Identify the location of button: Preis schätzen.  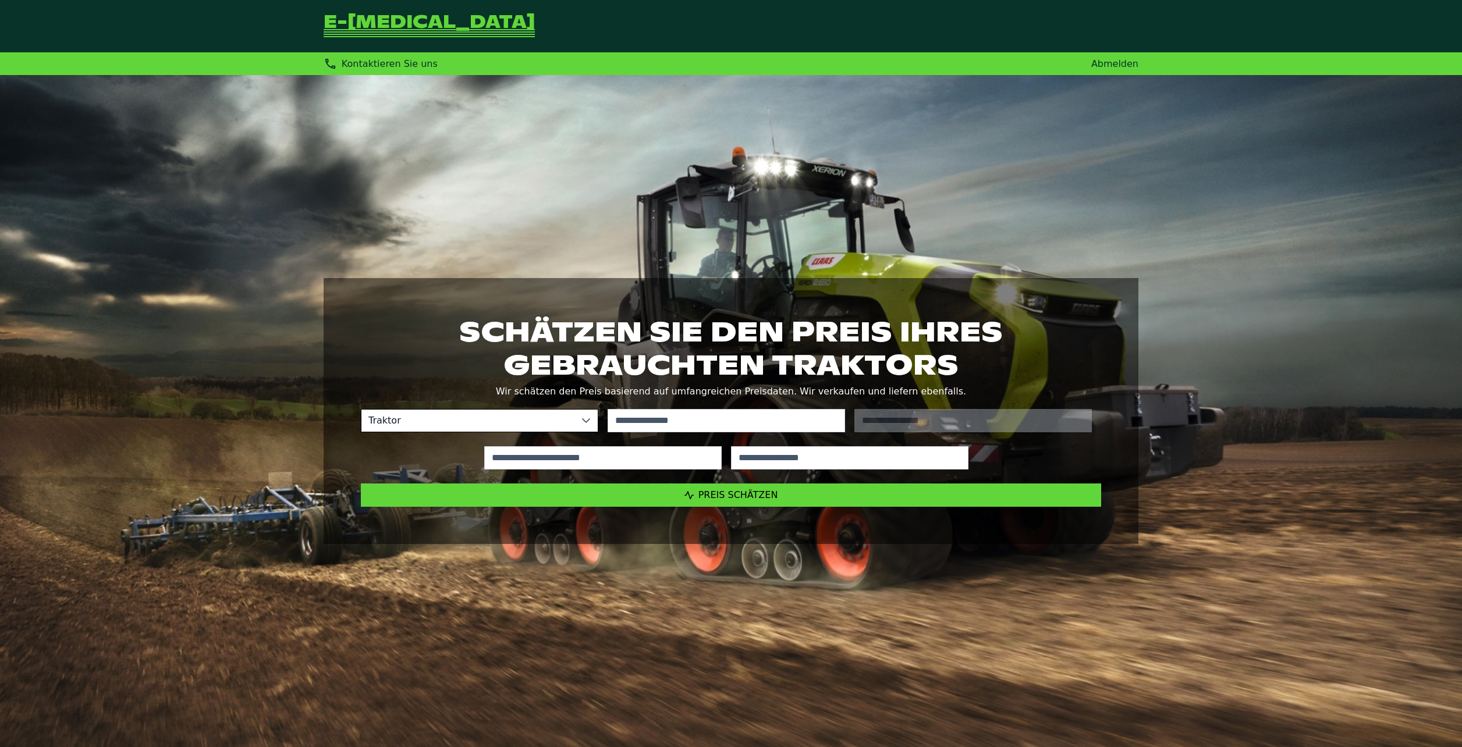
(731, 495).